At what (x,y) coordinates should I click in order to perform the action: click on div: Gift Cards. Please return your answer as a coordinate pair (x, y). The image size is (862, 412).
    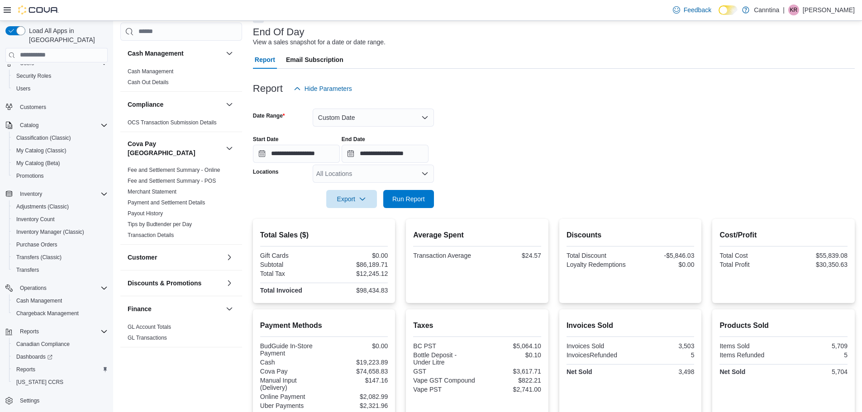
    Looking at the image, I should click on (291, 256).